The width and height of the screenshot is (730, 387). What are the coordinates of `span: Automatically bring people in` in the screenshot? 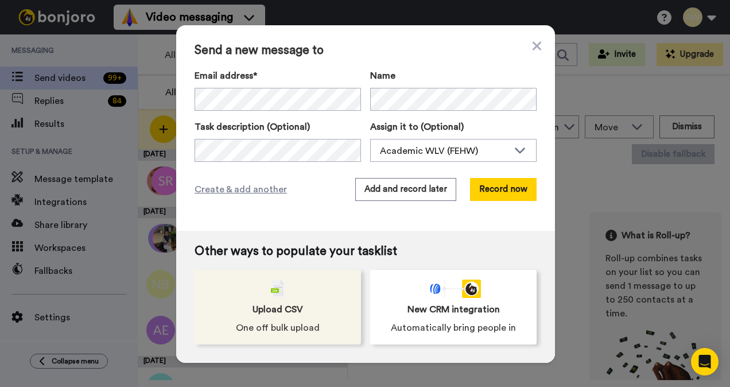 It's located at (453, 328).